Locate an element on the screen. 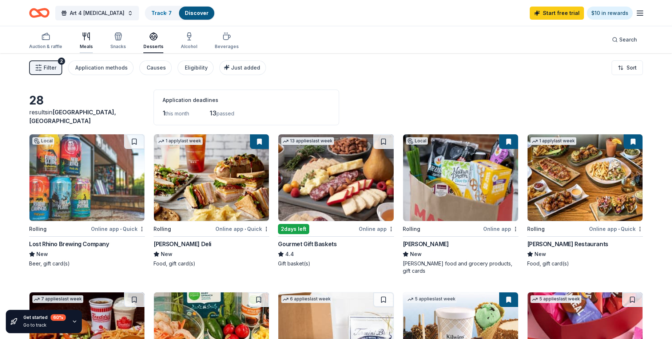 The height and width of the screenshot is (339, 672). button: Application methods is located at coordinates (101, 68).